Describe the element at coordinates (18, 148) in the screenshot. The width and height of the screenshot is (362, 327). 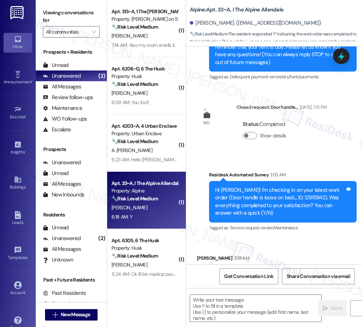
I see `a: Insights •` at that location.